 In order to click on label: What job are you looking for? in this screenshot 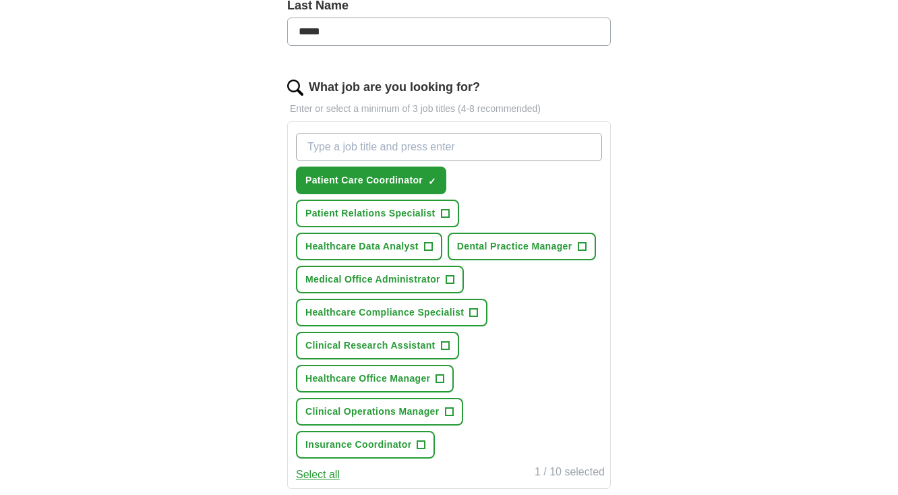, I will do `click(394, 87)`.